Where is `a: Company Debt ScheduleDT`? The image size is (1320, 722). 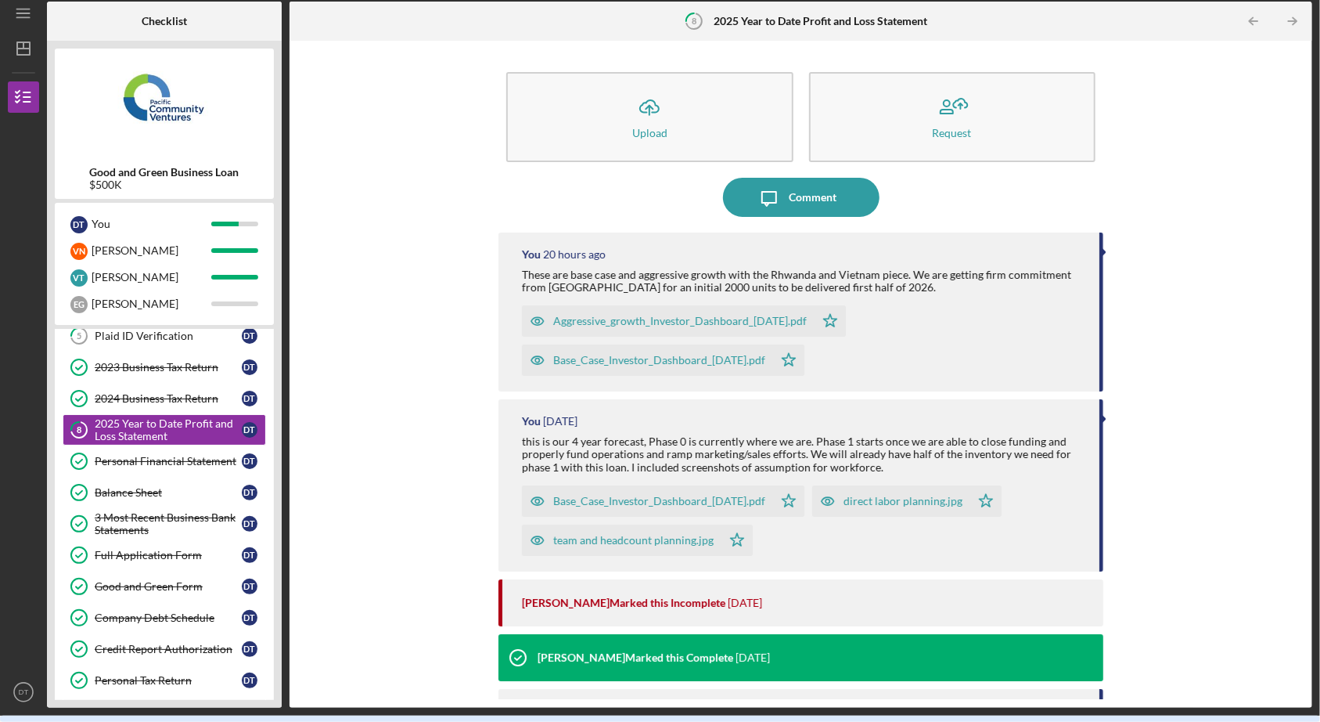 a: Company Debt ScheduleDT is located at coordinates (164, 618).